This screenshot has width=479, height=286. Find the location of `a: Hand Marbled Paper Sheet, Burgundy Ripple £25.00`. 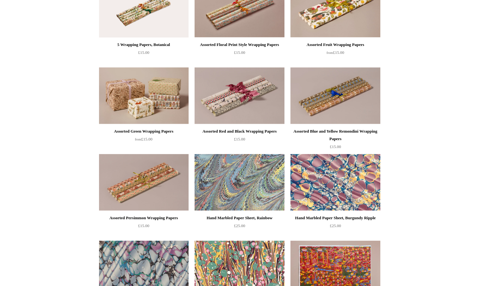

a: Hand Marbled Paper Sheet, Burgundy Ripple £25.00 is located at coordinates (335, 227).